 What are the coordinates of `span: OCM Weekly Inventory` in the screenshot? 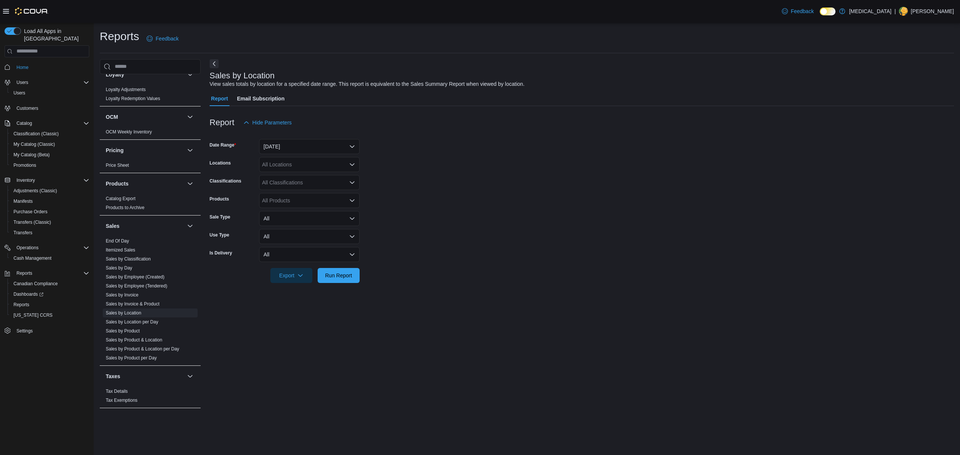 It's located at (129, 132).